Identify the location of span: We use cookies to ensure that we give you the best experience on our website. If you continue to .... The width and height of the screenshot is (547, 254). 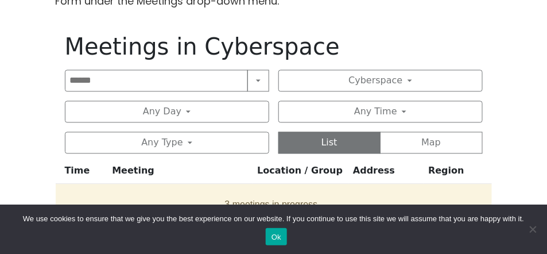
(273, 219).